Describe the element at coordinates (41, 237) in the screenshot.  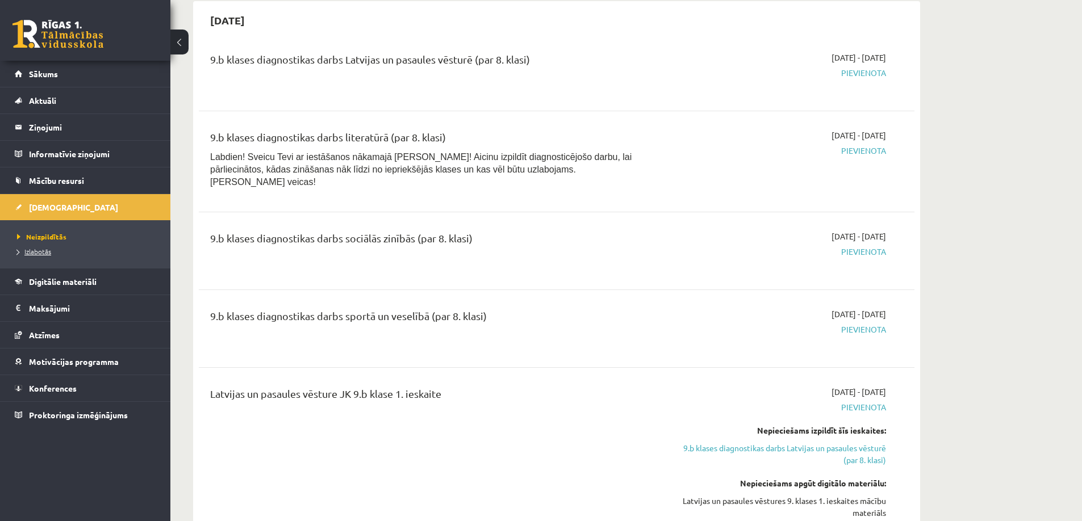
I see `span: Neizpildītās` at that location.